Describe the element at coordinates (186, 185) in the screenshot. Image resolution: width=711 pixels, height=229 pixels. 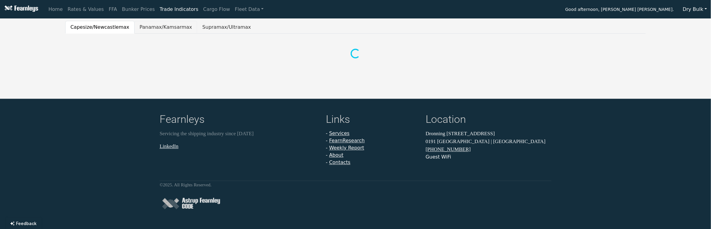
I see `small: © 2025 . All Rights Reserved.` at that location.